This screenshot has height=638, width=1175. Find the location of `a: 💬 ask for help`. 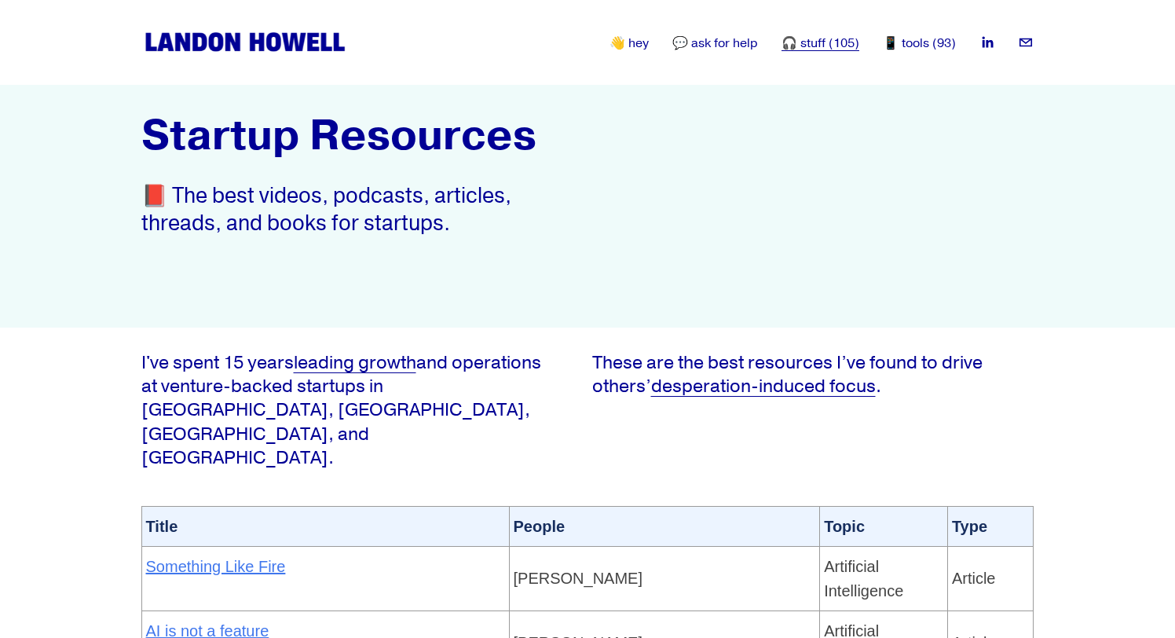

a: 💬 ask for help is located at coordinates (715, 43).